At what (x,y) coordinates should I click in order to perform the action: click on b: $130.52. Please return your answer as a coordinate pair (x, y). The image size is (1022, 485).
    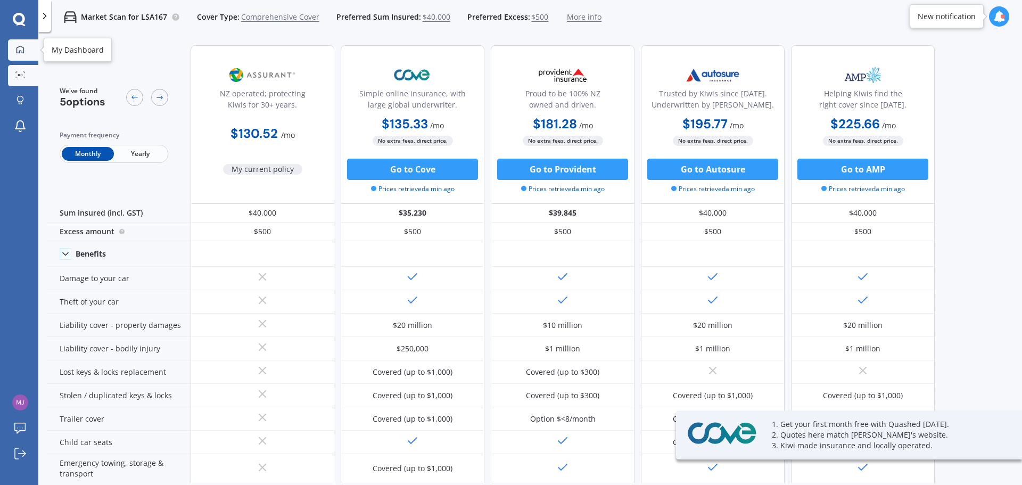
    Looking at the image, I should click on (254, 133).